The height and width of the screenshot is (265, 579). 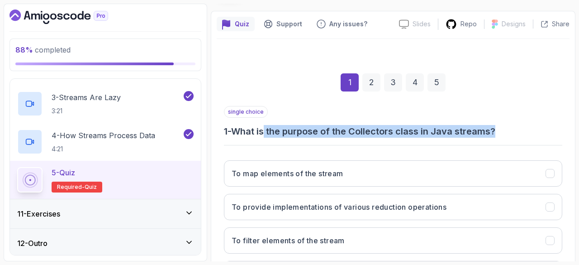 What do you see at coordinates (551, 24) in the screenshot?
I see `button: Share` at bounding box center [551, 24].